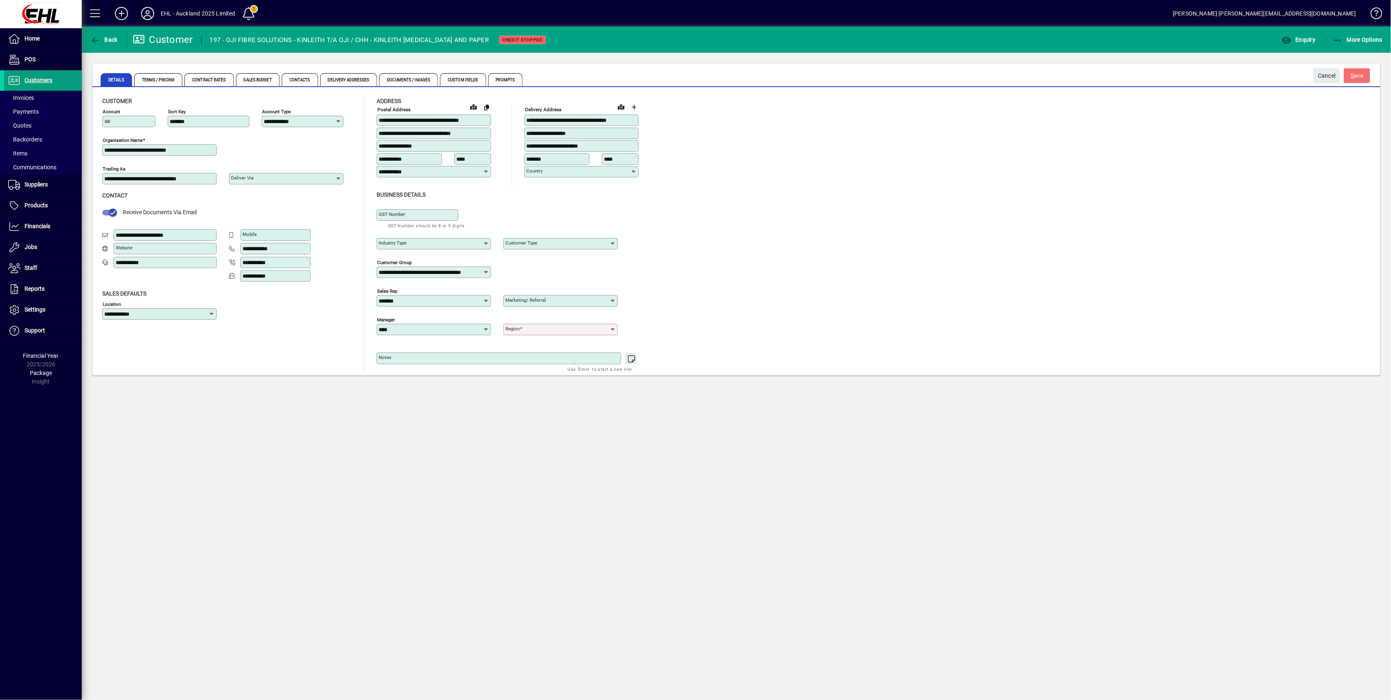  Describe the element at coordinates (600, 369) in the screenshot. I see `mat-hint: Use 'Enter' to start a new line` at that location.